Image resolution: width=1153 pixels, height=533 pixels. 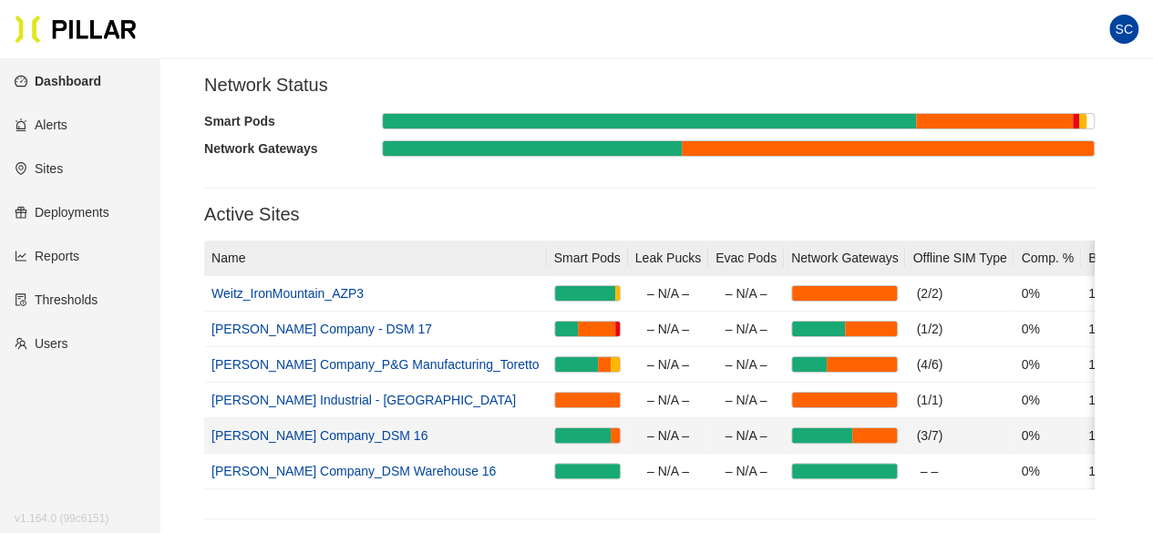 I want to click on span: (4/6), so click(x=929, y=365).